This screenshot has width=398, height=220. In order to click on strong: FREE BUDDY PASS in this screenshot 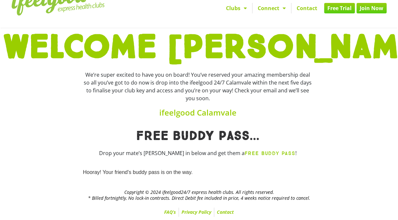, I will do `click(269, 153)`.